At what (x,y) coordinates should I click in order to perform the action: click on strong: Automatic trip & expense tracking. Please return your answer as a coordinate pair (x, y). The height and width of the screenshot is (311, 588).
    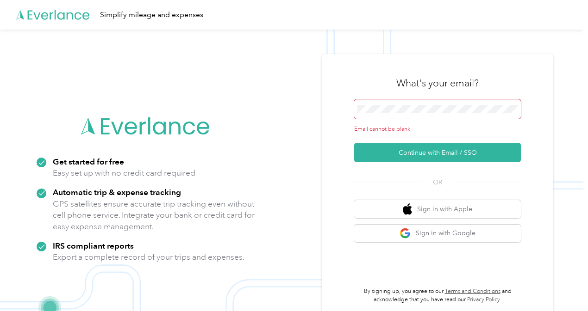
    Looking at the image, I should click on (117, 192).